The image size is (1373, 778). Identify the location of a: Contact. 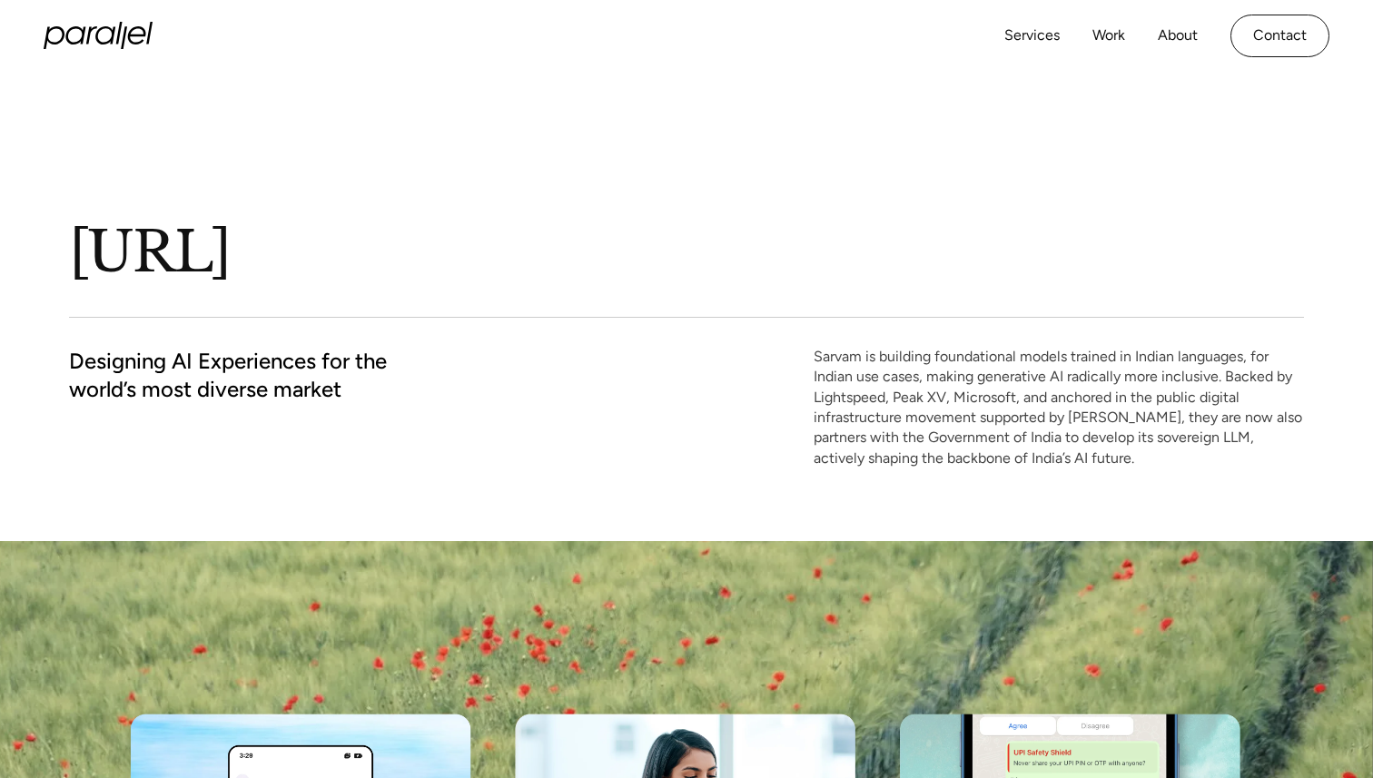
(1280, 35).